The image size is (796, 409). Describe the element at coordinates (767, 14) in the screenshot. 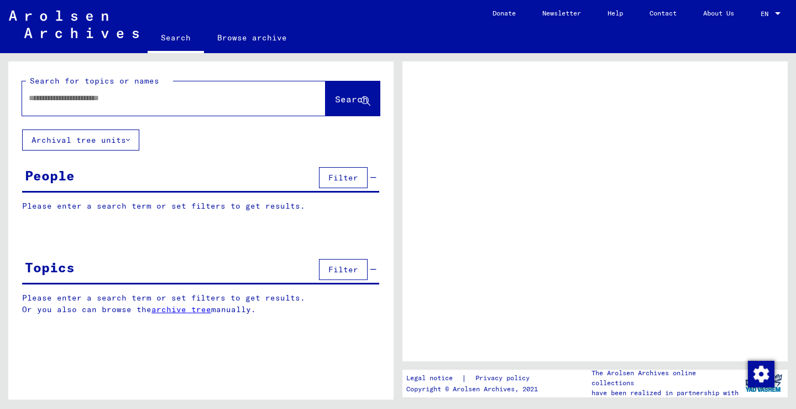

I see `span: EN` at that location.